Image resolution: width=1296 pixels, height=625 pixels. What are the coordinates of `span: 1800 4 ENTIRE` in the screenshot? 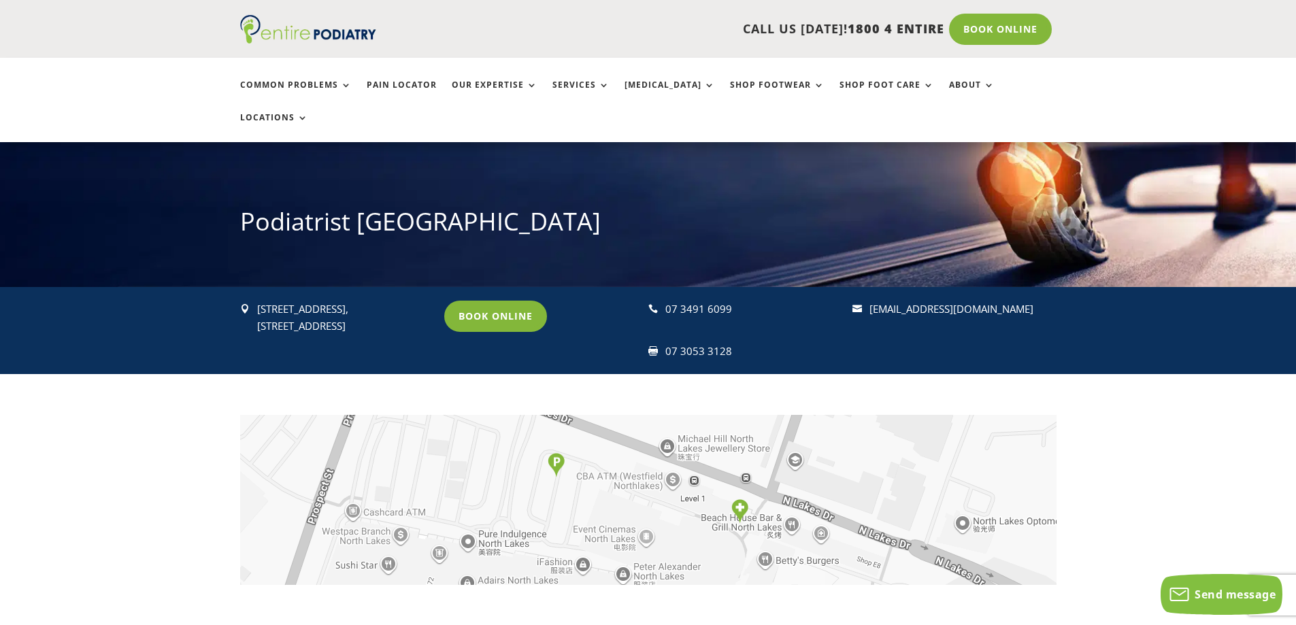 It's located at (896, 29).